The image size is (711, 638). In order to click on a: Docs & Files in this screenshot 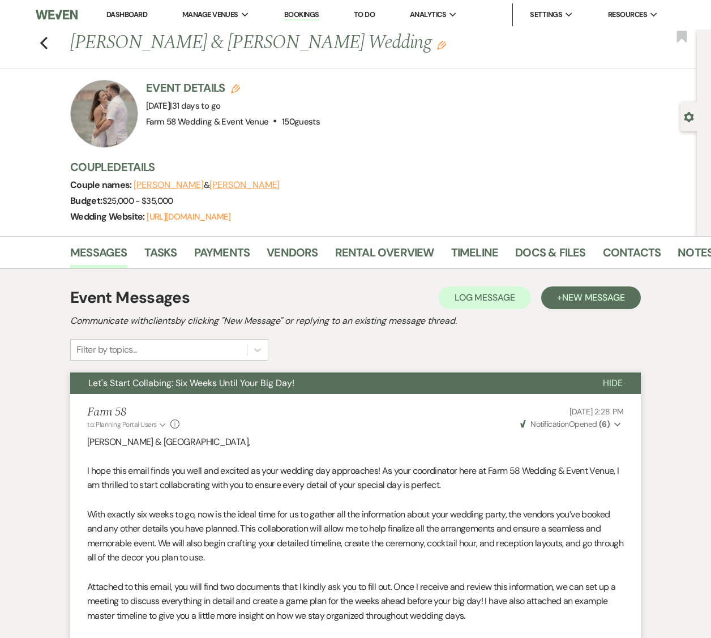, I will do `click(550, 256)`.